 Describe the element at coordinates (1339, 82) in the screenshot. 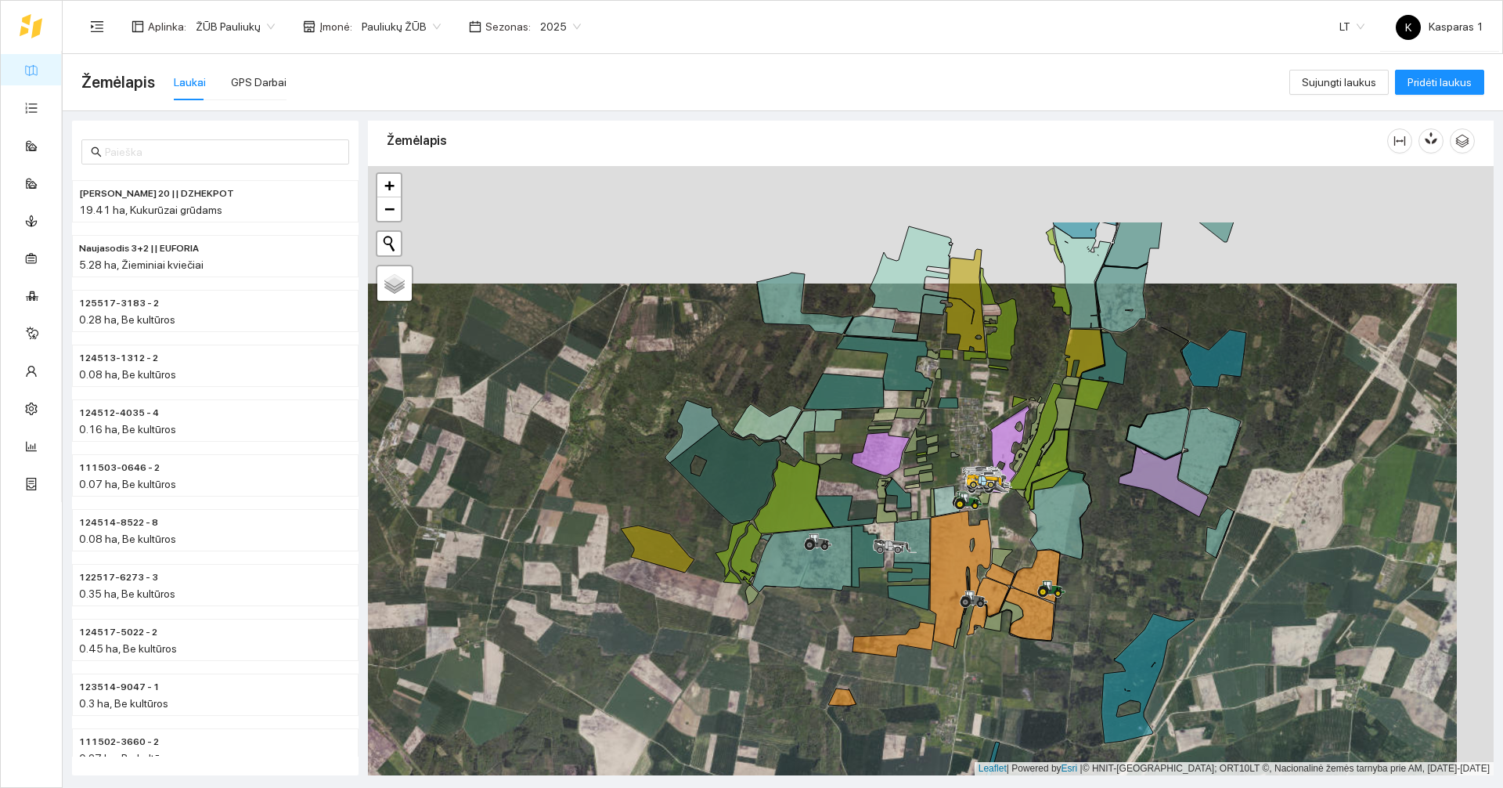

I see `button: Sujungti laukus` at that location.